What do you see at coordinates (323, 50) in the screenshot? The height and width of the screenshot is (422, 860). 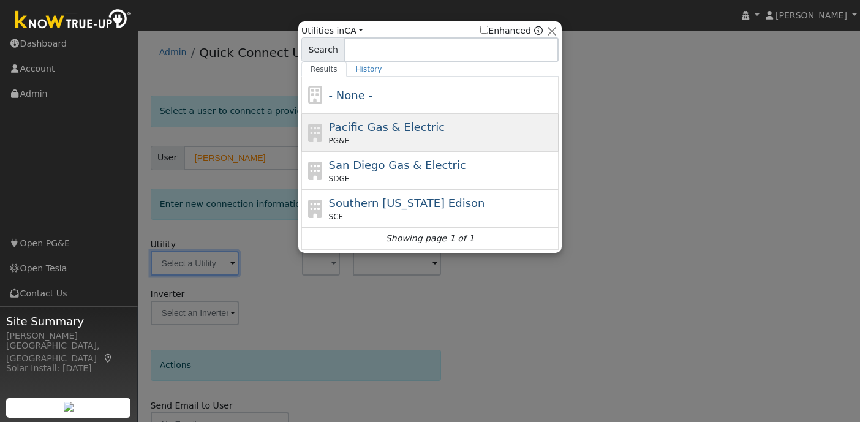 I see `span: Search` at bounding box center [323, 50].